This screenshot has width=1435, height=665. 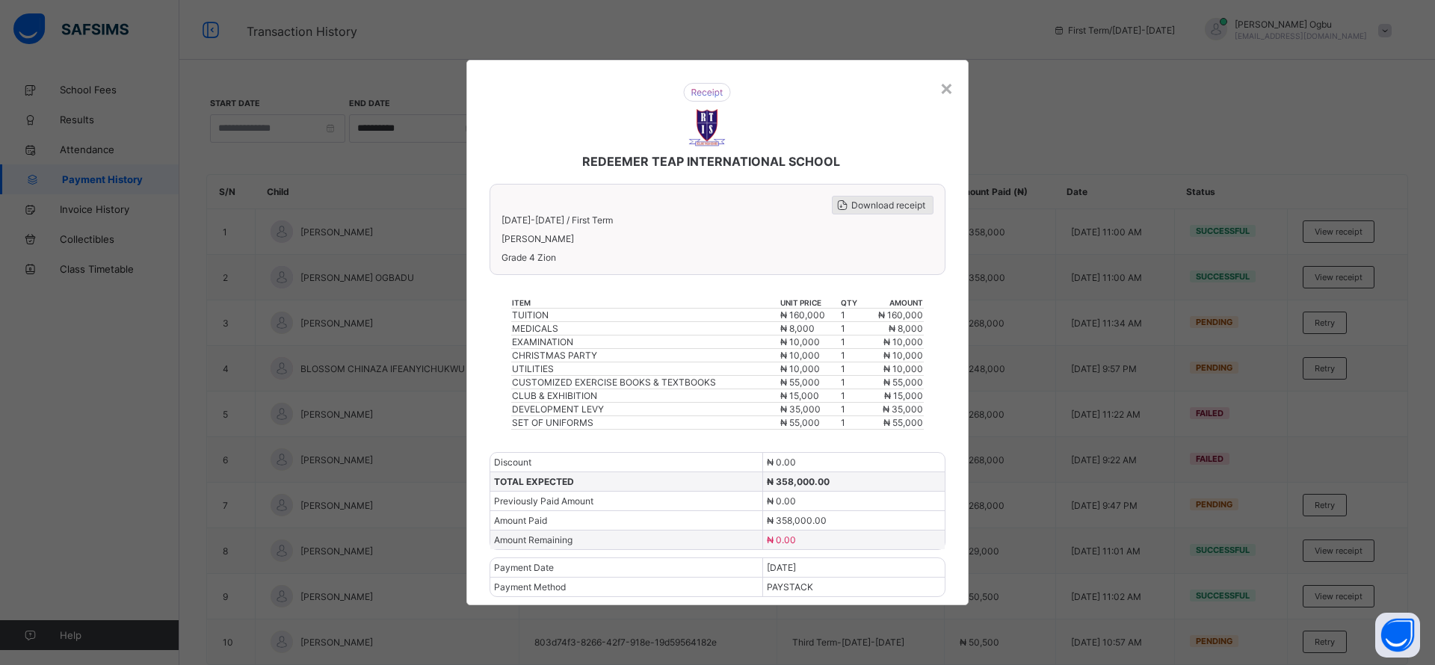 What do you see at coordinates (707, 128) in the screenshot?
I see `img: REDEEMER TEAP INTERNATIONAL SCHOOL` at bounding box center [707, 128].